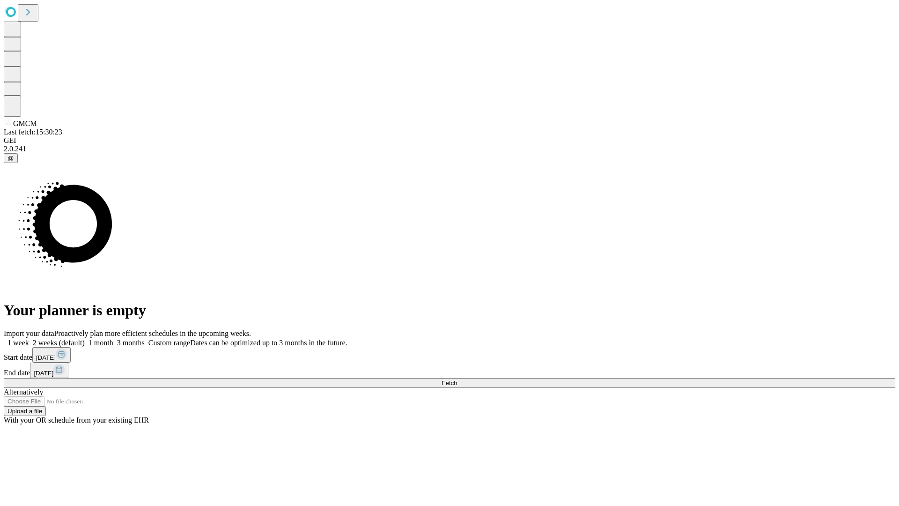 This screenshot has height=506, width=899. Describe the element at coordinates (169, 342) in the screenshot. I see `span: Custom range` at that location.